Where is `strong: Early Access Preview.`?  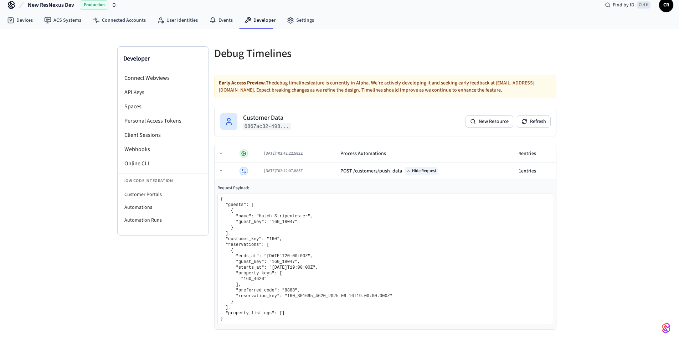
strong: Early Access Preview. is located at coordinates (242, 83).